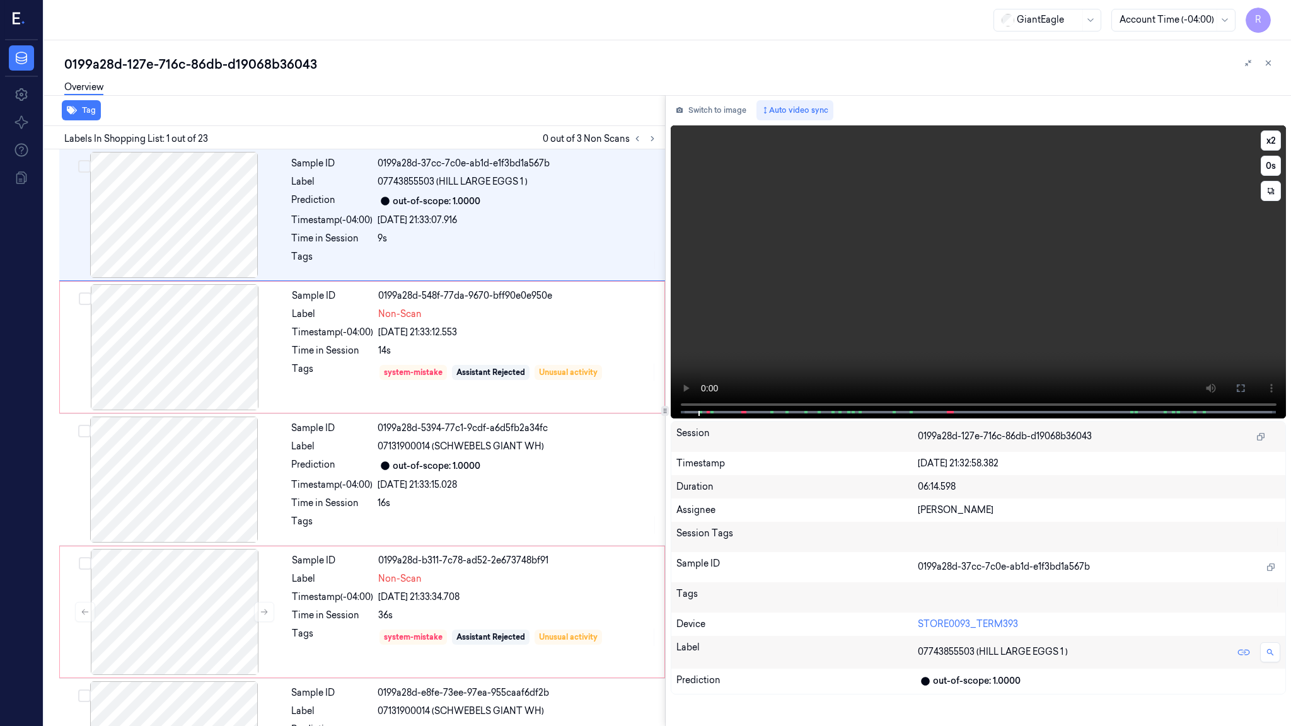  Describe the element at coordinates (517, 693) in the screenshot. I see `div: 0199a28d-e8fe-73ee-97ea-955caaf6df2b` at that location.